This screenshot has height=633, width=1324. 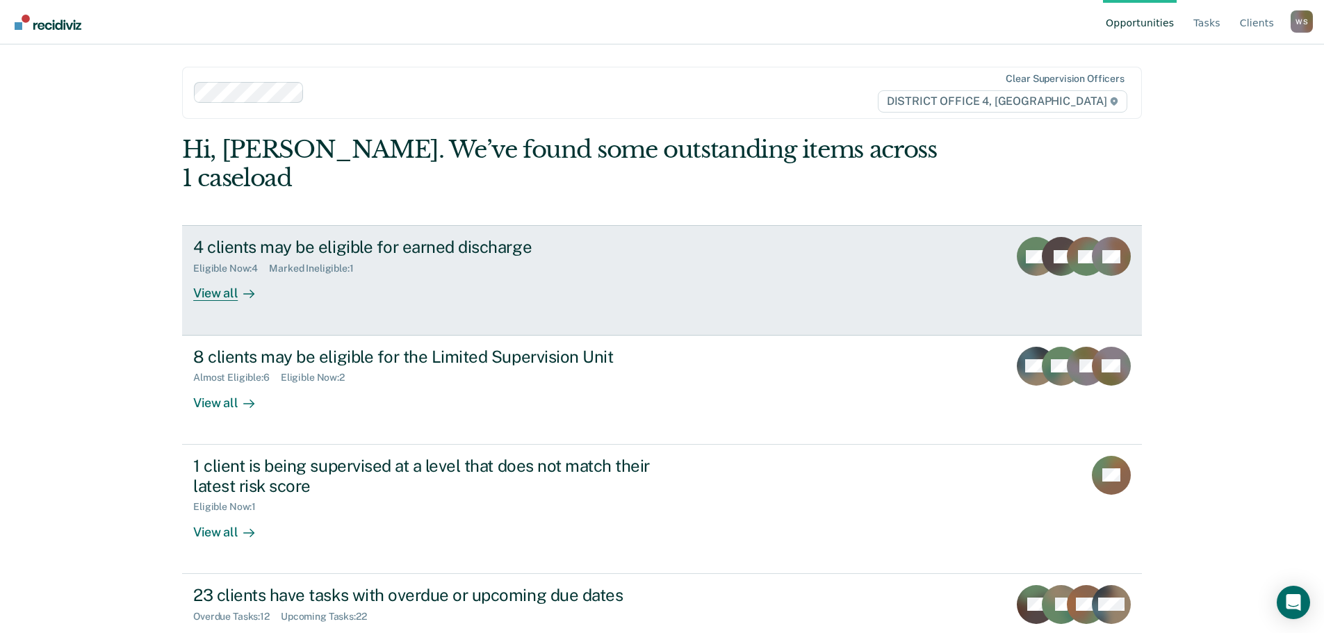 What do you see at coordinates (1302, 22) in the screenshot?
I see `button: Profile dropdown button` at bounding box center [1302, 22].